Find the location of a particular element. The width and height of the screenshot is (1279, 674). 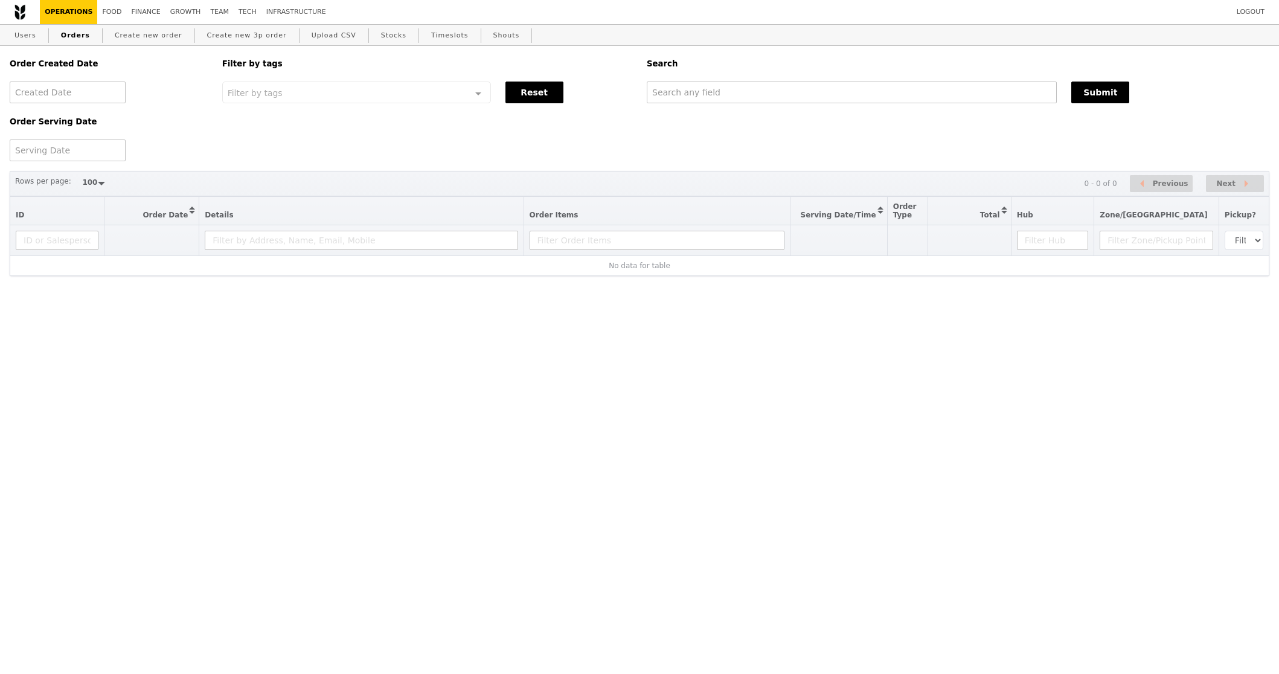

button: Submit is located at coordinates (1101, 92).